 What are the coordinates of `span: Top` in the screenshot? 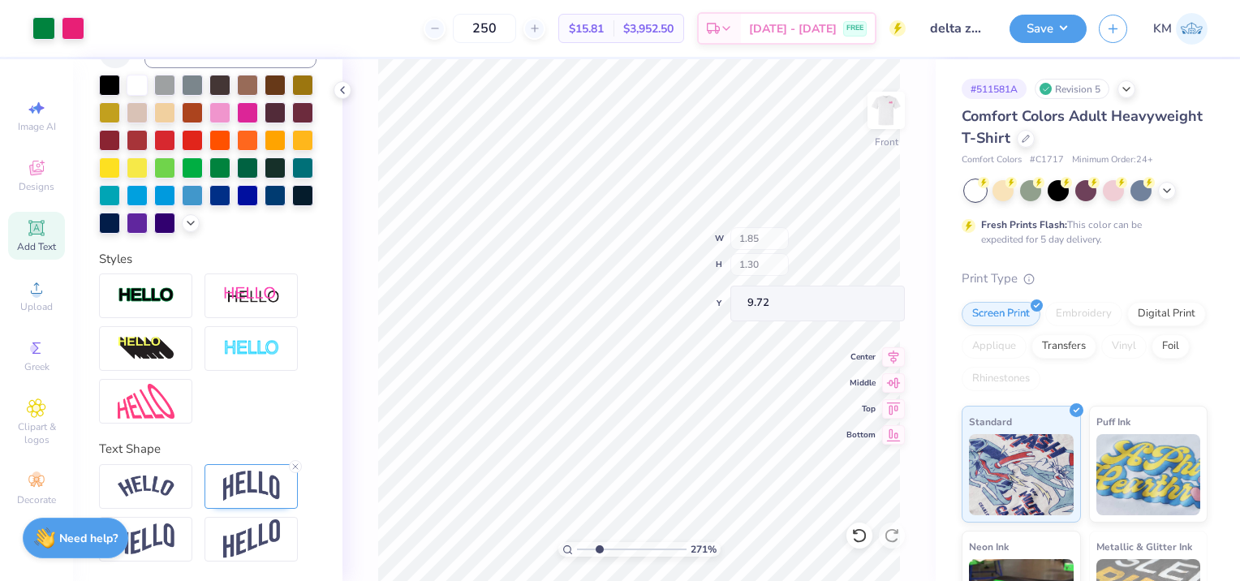 It's located at (861, 409).